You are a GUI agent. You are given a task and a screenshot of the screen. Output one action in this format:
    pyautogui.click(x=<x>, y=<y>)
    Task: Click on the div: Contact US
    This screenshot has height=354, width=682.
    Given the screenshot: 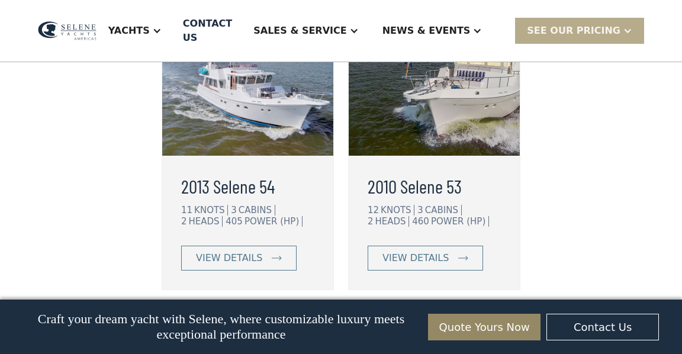 What is the action you would take?
    pyautogui.click(x=207, y=31)
    